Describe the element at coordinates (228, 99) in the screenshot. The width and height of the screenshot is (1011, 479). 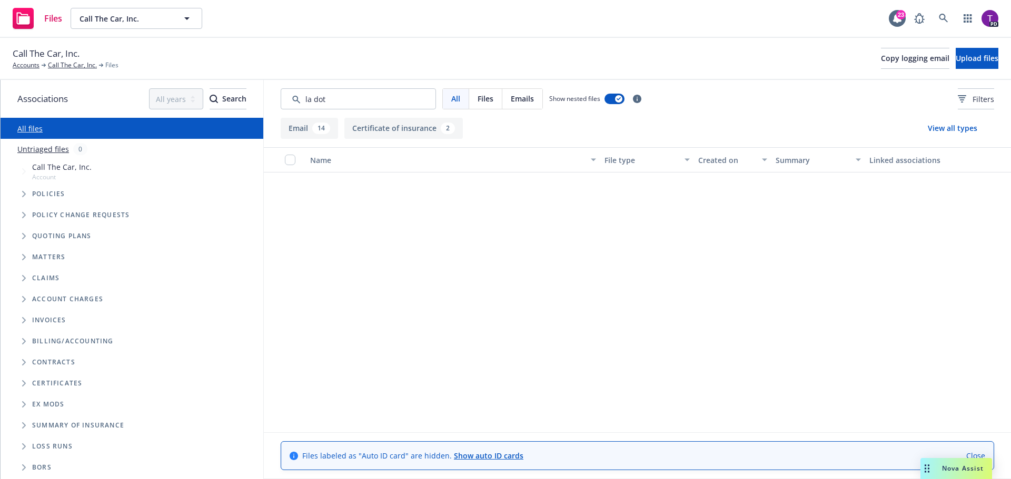
I see `button: SearchSearch` at that location.